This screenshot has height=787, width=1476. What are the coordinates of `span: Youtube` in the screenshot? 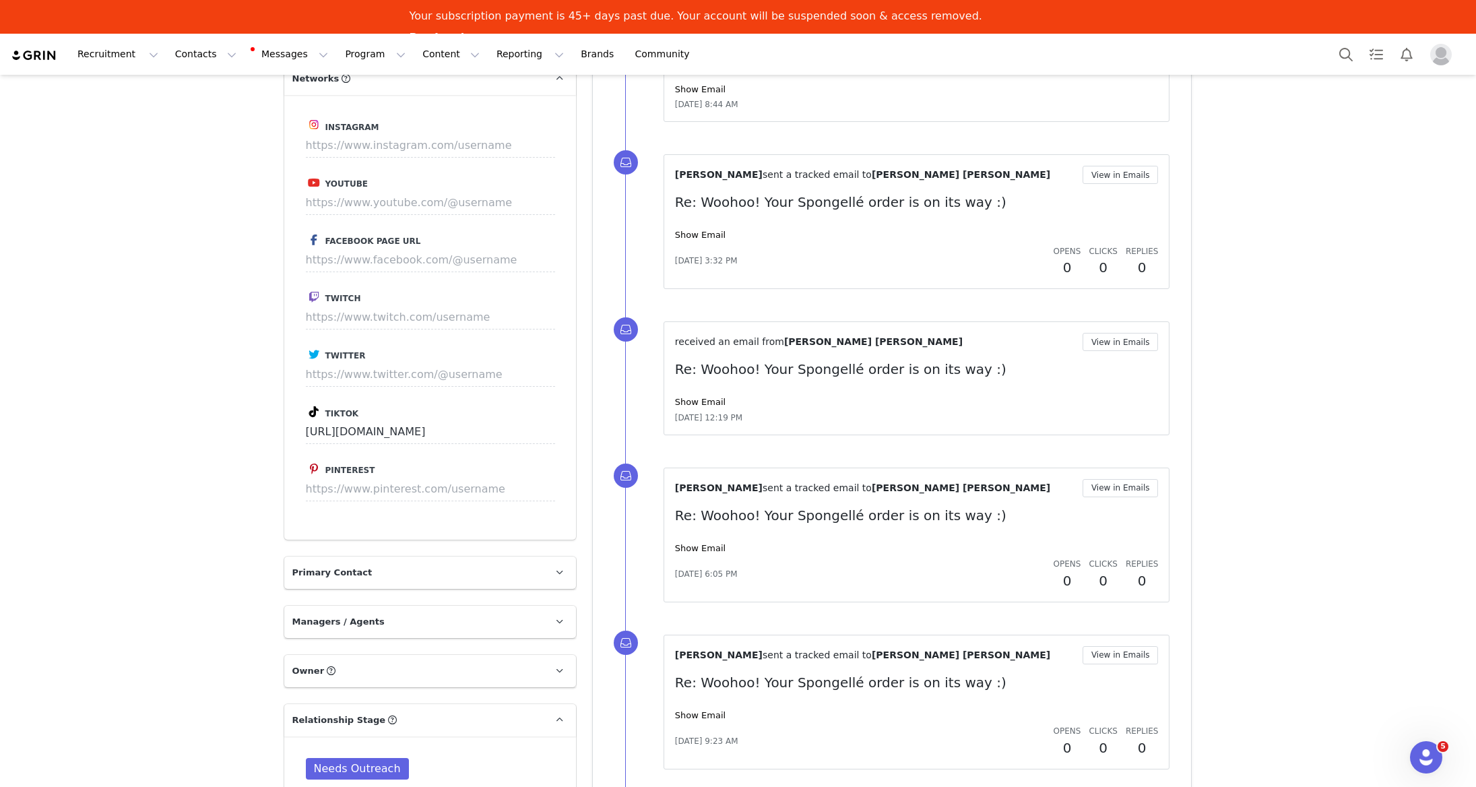 It's located at (346, 184).